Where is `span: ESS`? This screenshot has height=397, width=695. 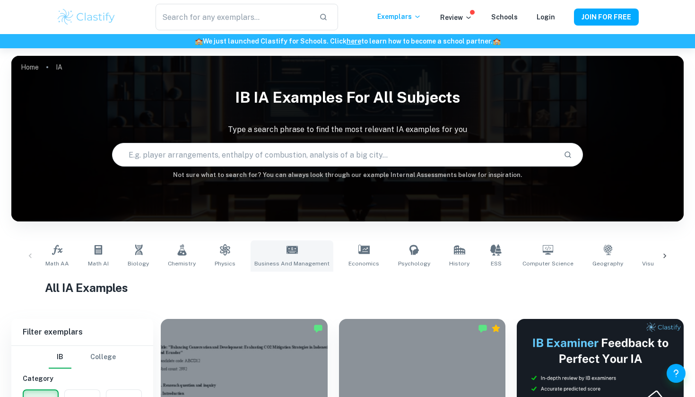
span: ESS is located at coordinates (496, 263).